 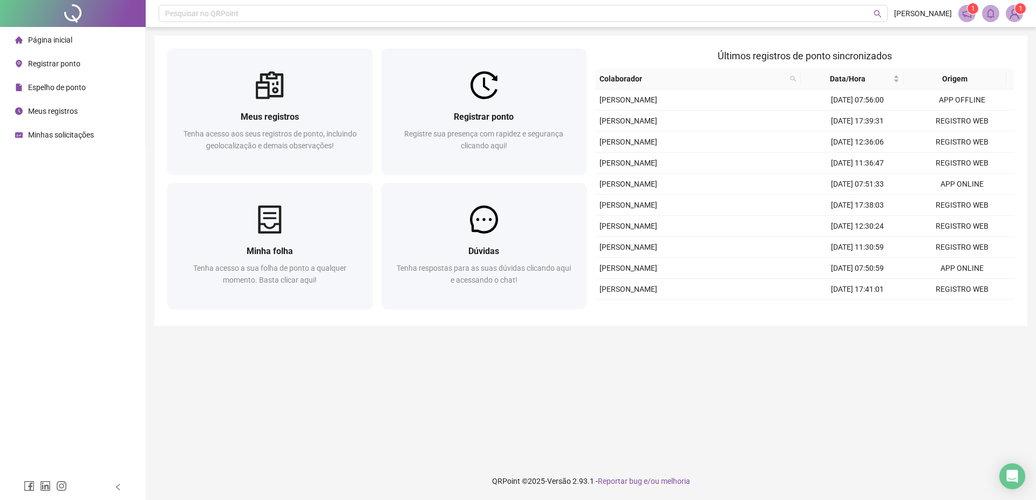 What do you see at coordinates (19, 135) in the screenshot?
I see `span: schedule` at bounding box center [19, 135].